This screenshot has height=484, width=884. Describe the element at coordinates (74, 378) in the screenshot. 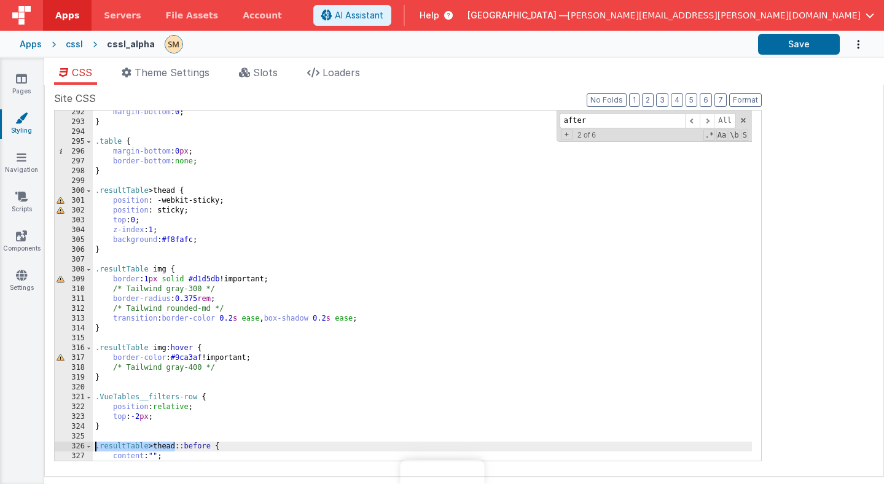

I see `div: 319` at that location.